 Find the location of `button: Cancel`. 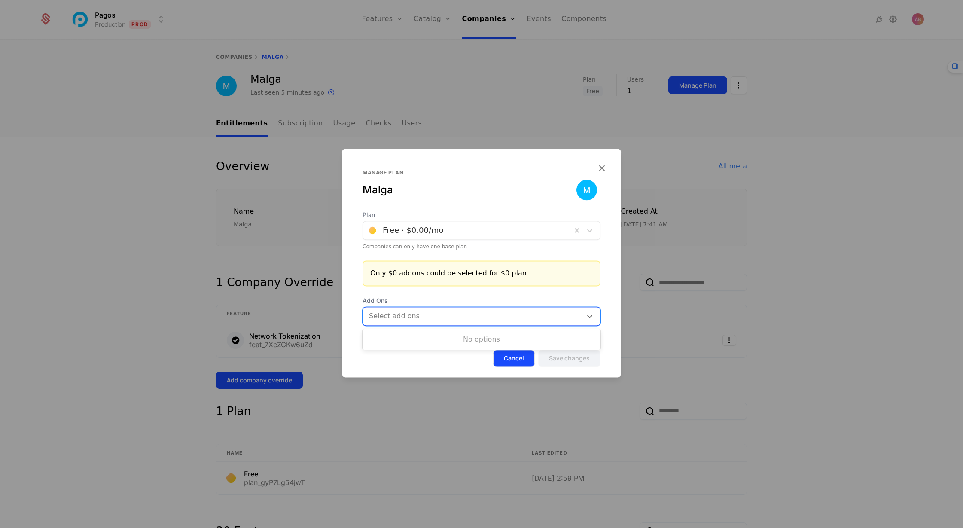

button: Cancel is located at coordinates (514, 358).